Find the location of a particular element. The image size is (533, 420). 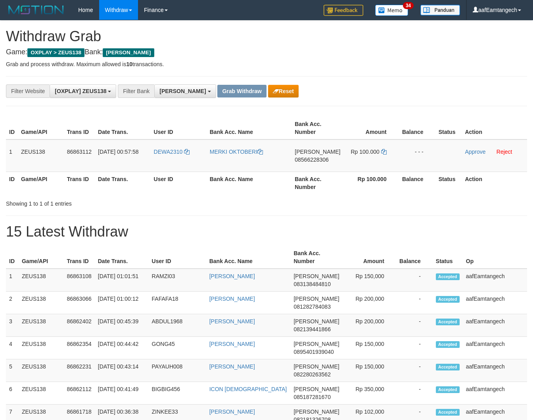

span: Rp 100.000 is located at coordinates (365, 152).